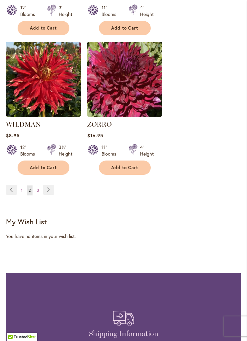 This screenshot has width=247, height=341. I want to click on a: 1, so click(22, 190).